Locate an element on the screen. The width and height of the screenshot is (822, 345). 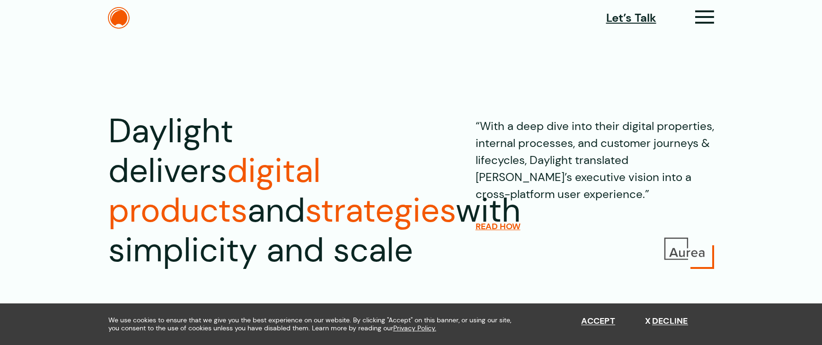
button: Accept is located at coordinates (598, 322).